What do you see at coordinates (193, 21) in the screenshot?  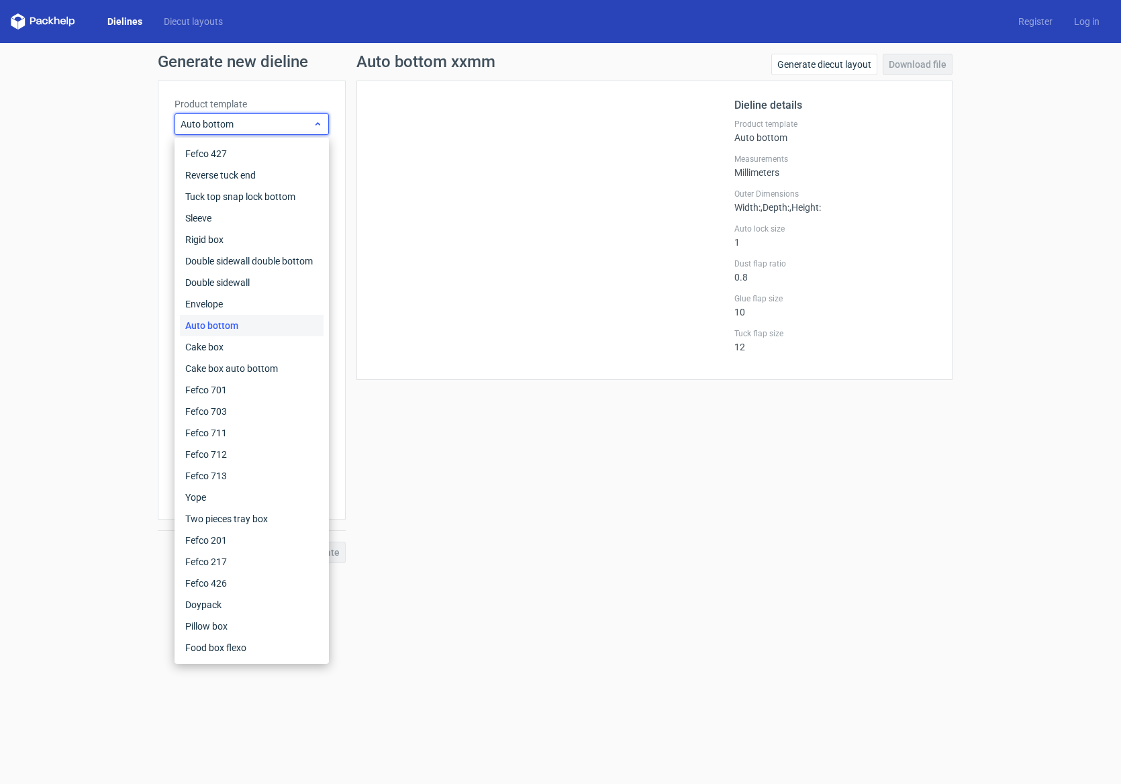 I see `a: Diecut layouts` at bounding box center [193, 21].